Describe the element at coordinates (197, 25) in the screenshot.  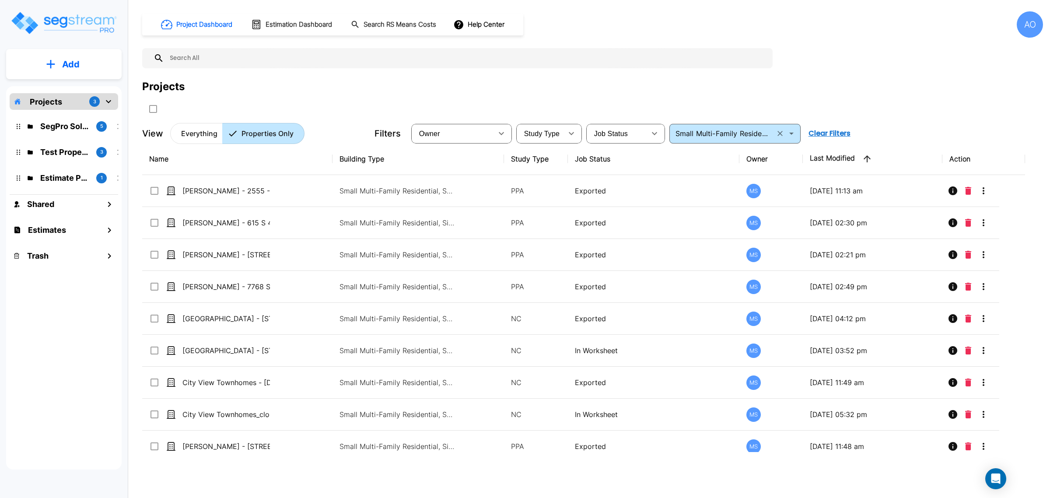
I see `button: Project Dashboard` at that location.